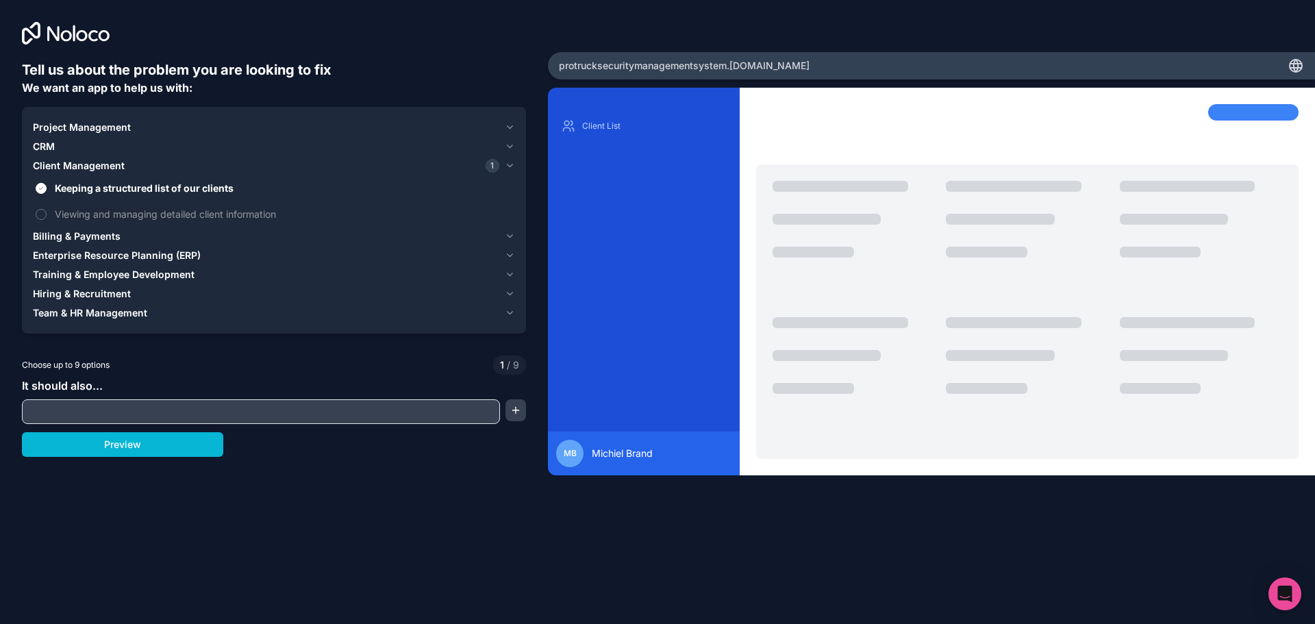 This screenshot has width=1315, height=624. Describe the element at coordinates (1285, 594) in the screenshot. I see `div: Open Intercom Messenger` at that location.